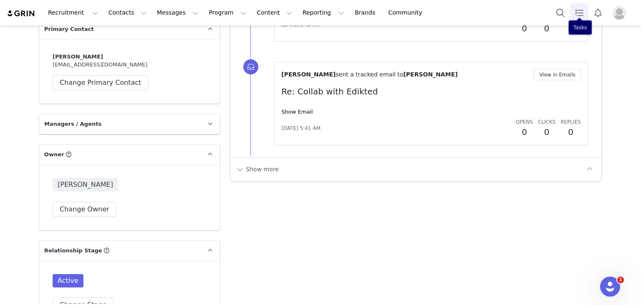  Describe the element at coordinates (127, 13) in the screenshot. I see `button: Contacts` at that location.